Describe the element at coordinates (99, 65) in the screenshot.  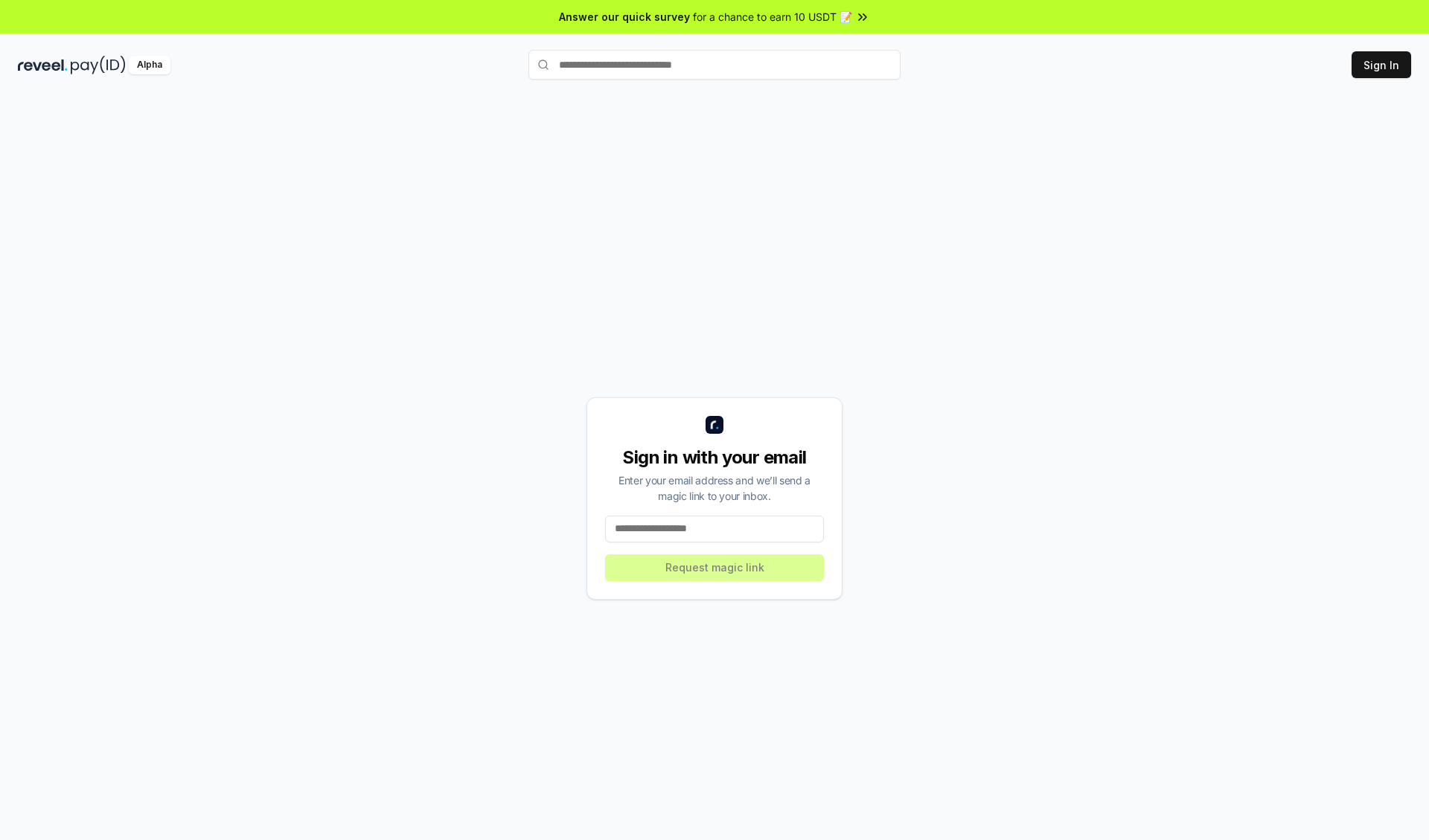
I see `img: pay_id` at that location.